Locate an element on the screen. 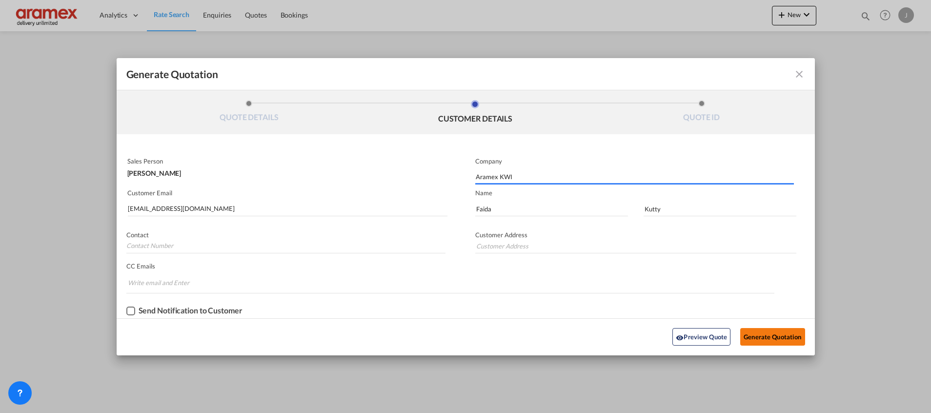 This screenshot has height=413, width=931. input: Last Name is located at coordinates (720, 209).